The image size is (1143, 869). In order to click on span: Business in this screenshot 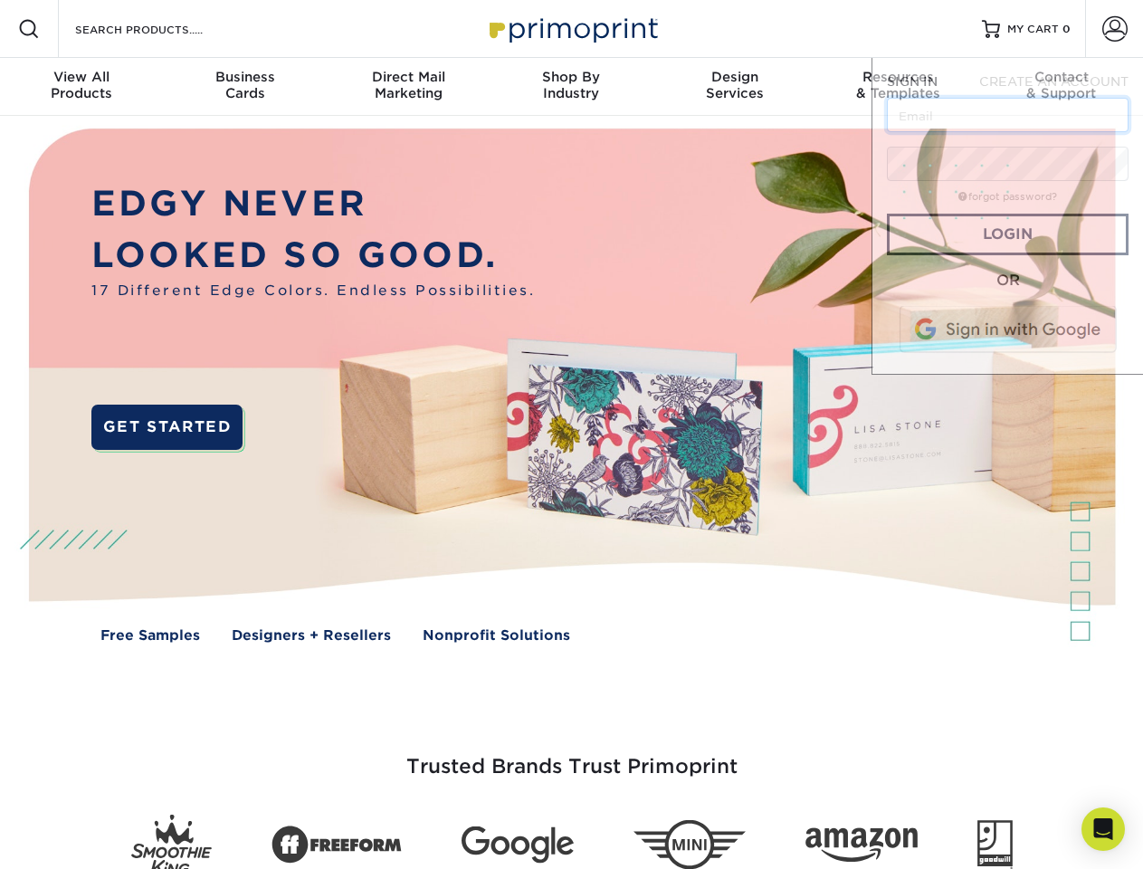, I will do `click(244, 77)`.